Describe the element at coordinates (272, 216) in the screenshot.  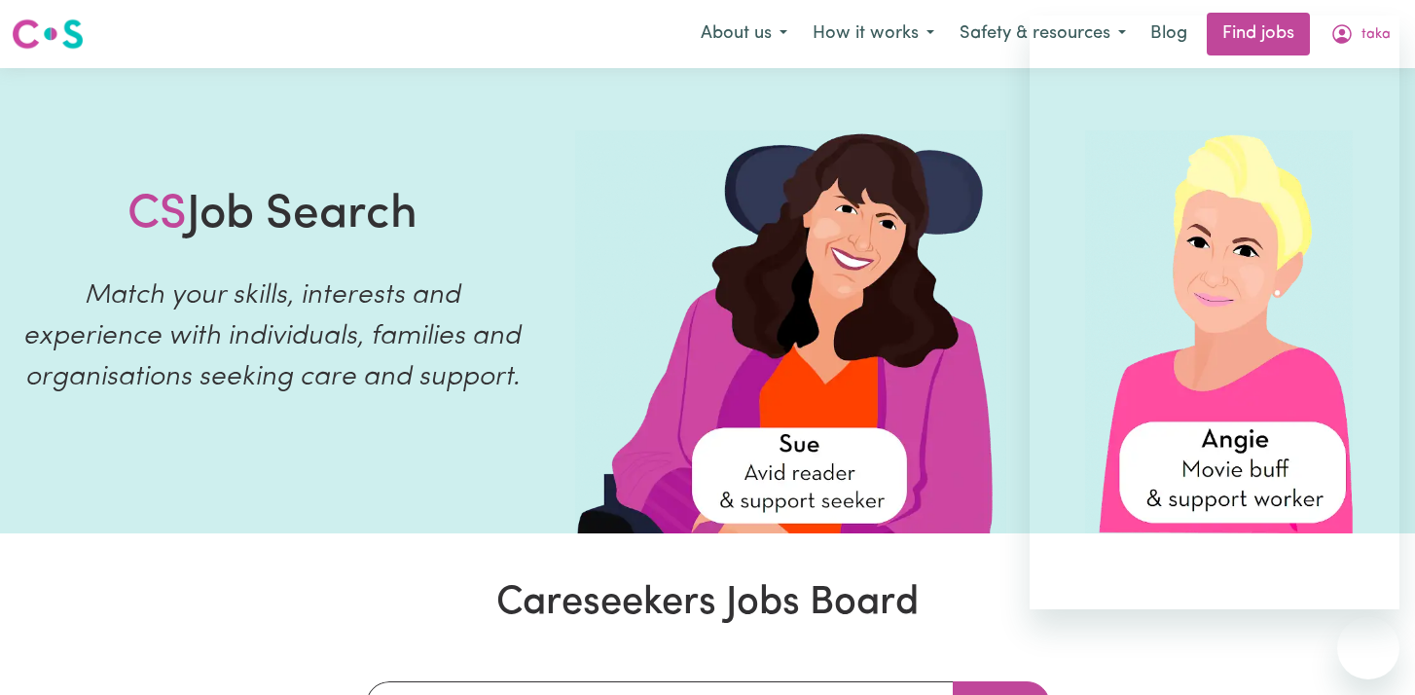
I see `h1: Job Search` at that location.